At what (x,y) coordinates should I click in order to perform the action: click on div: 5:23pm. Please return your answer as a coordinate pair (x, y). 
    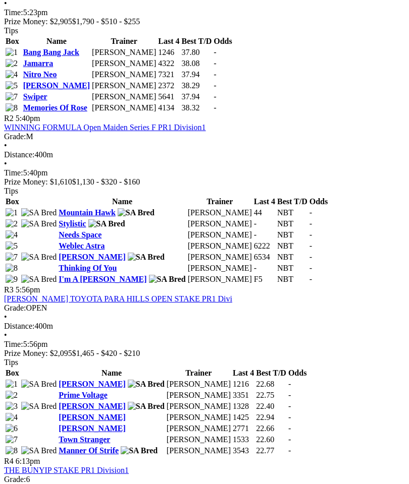
    Looking at the image, I should click on (204, 13).